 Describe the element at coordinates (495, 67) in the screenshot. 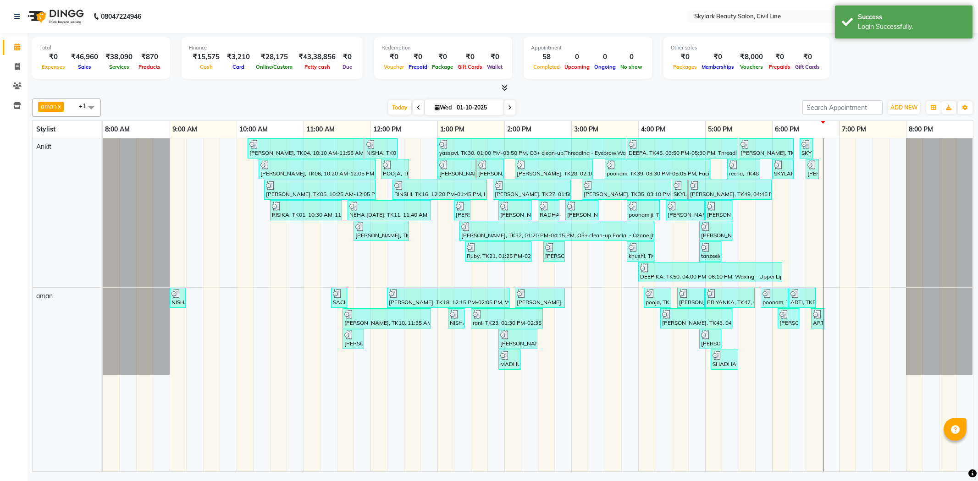

I see `span: Wallet` at that location.